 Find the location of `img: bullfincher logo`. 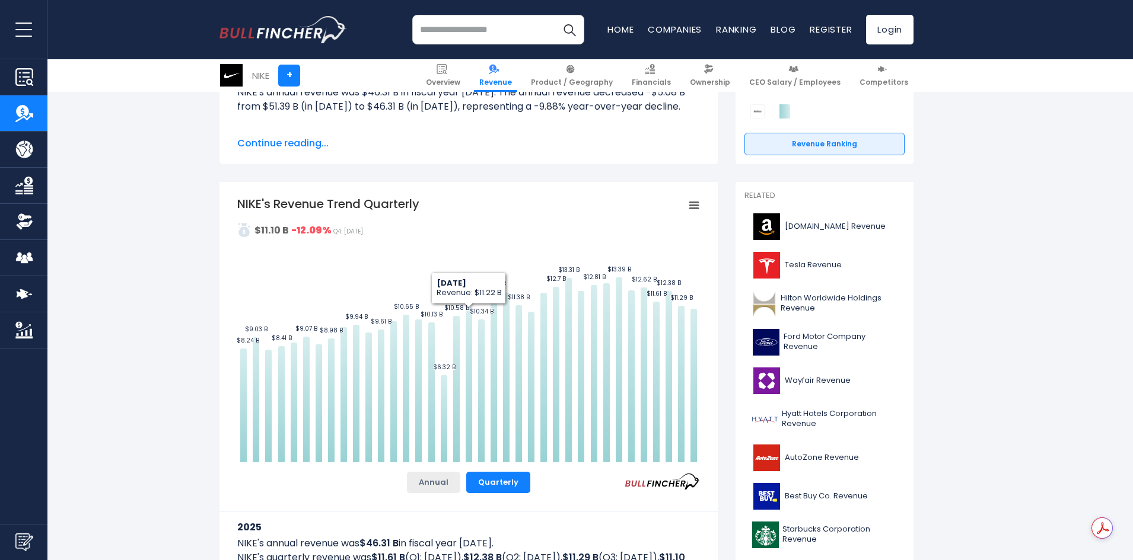

img: bullfincher logo is located at coordinates (283, 30).